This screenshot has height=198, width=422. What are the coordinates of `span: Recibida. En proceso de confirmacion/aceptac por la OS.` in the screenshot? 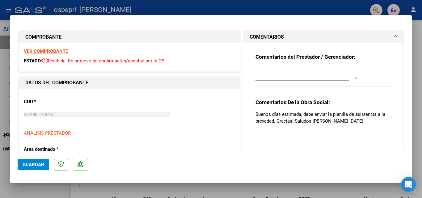 It's located at (104, 61).